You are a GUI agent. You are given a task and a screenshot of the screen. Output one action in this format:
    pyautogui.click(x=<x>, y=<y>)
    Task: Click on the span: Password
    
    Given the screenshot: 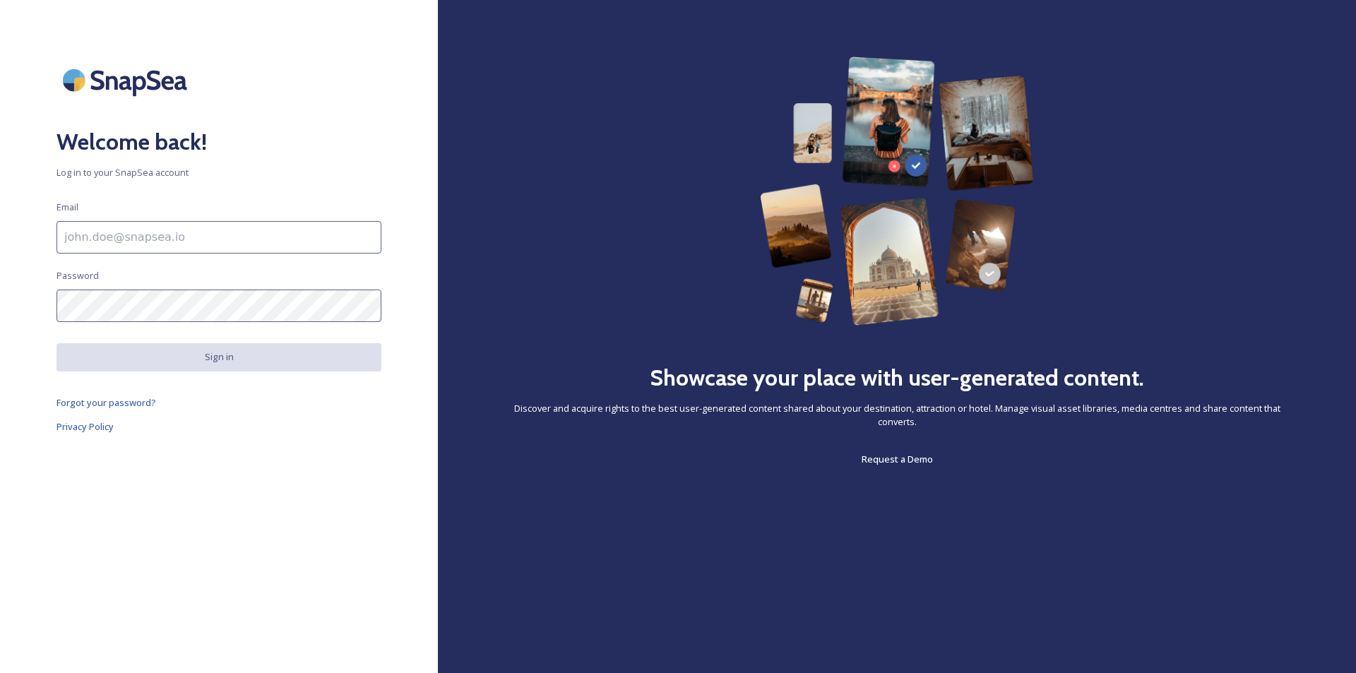 What is the action you would take?
    pyautogui.click(x=78, y=275)
    